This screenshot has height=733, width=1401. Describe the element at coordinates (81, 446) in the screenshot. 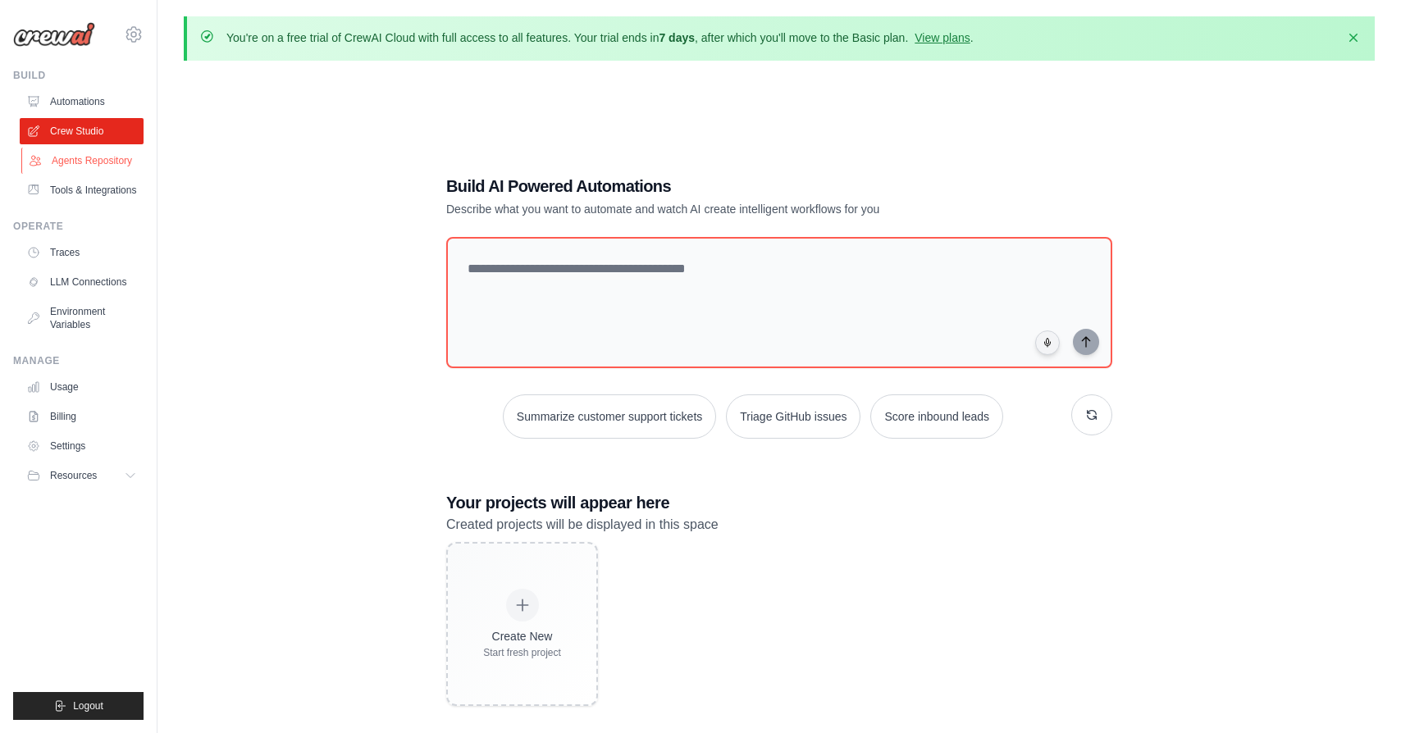

I see `a: Settings` at that location.